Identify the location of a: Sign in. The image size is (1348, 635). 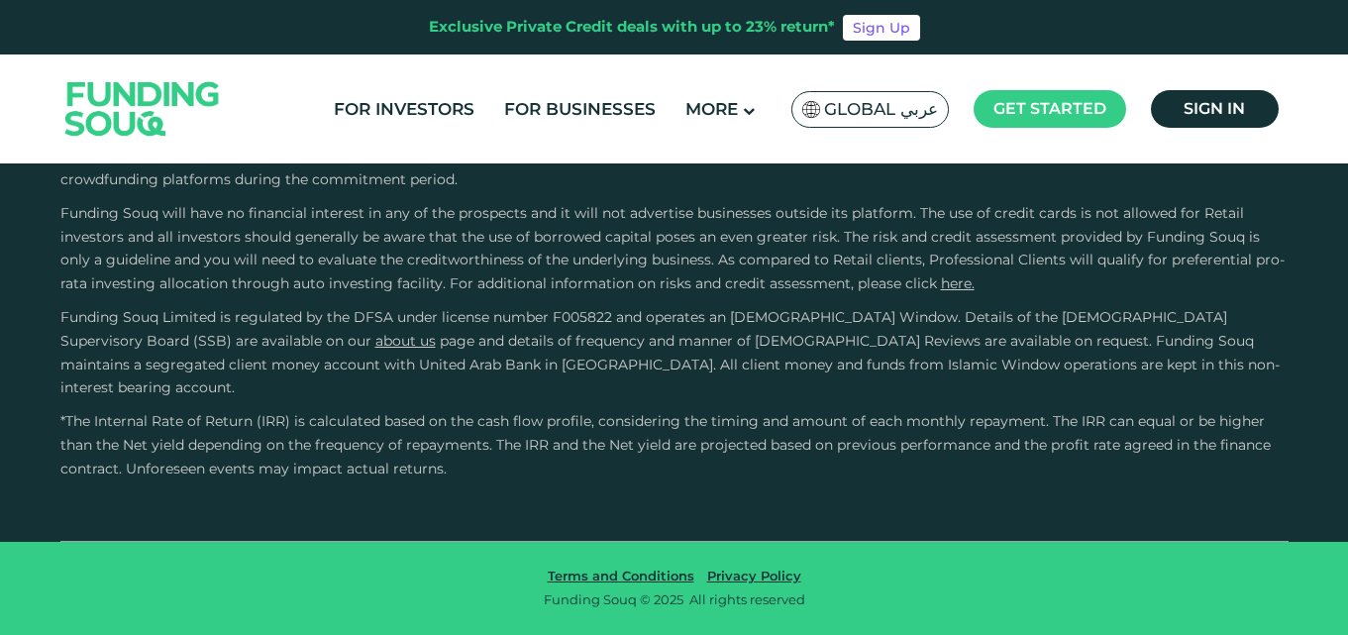
(1214, 109).